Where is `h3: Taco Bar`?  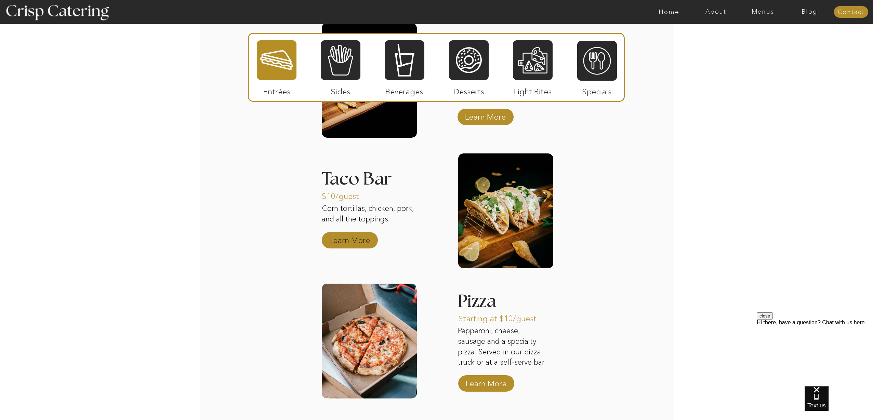 h3: Taco Bar is located at coordinates (369, 174).